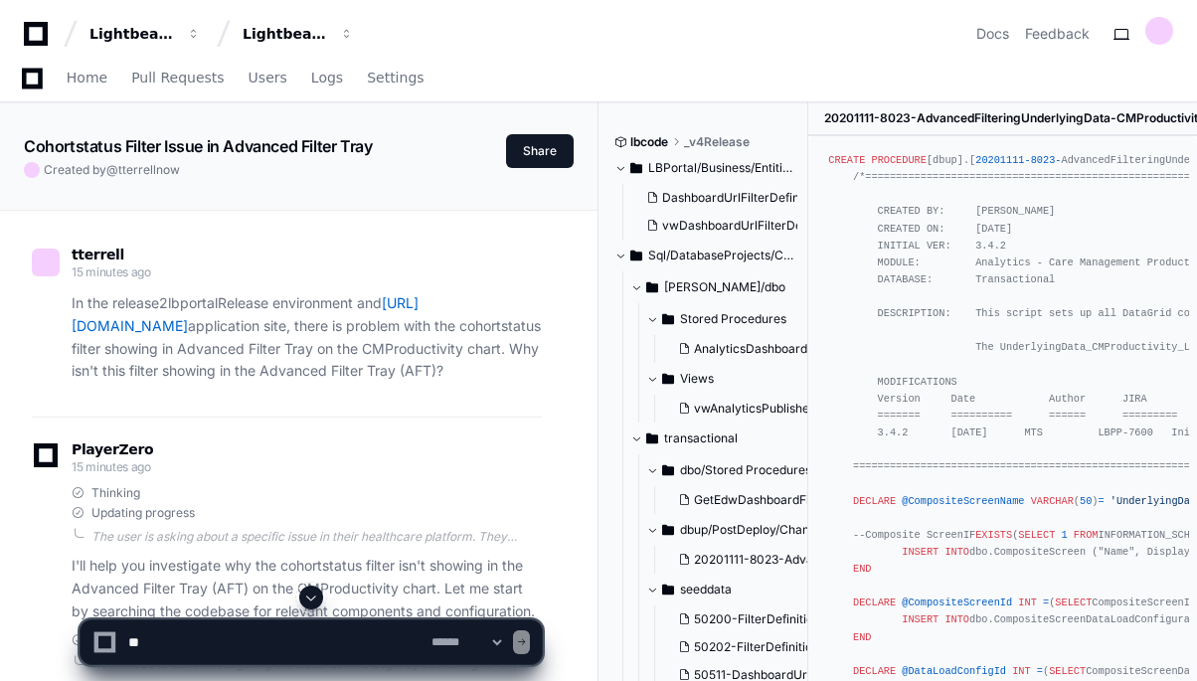 The height and width of the screenshot is (681, 1197). I want to click on a: Users, so click(267, 79).